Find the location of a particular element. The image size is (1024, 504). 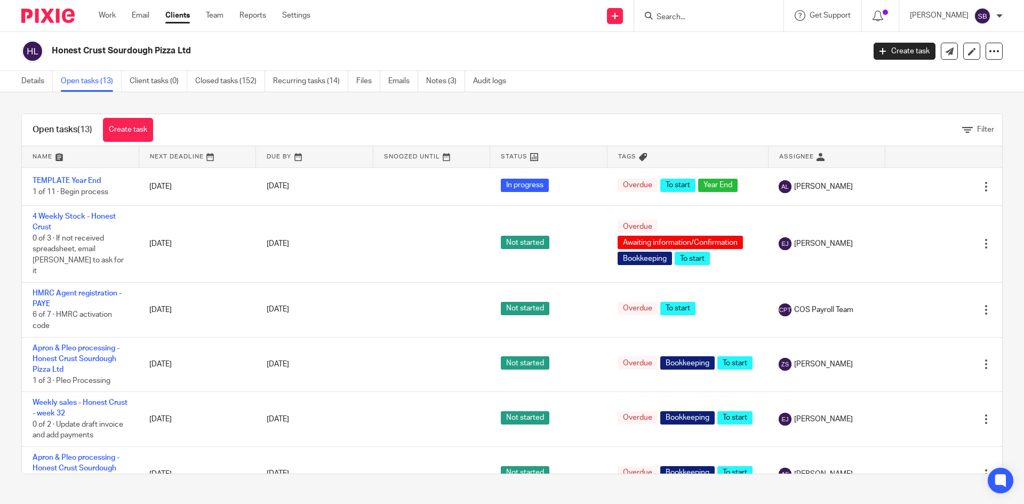

span: COS Payroll Team is located at coordinates (824, 310).